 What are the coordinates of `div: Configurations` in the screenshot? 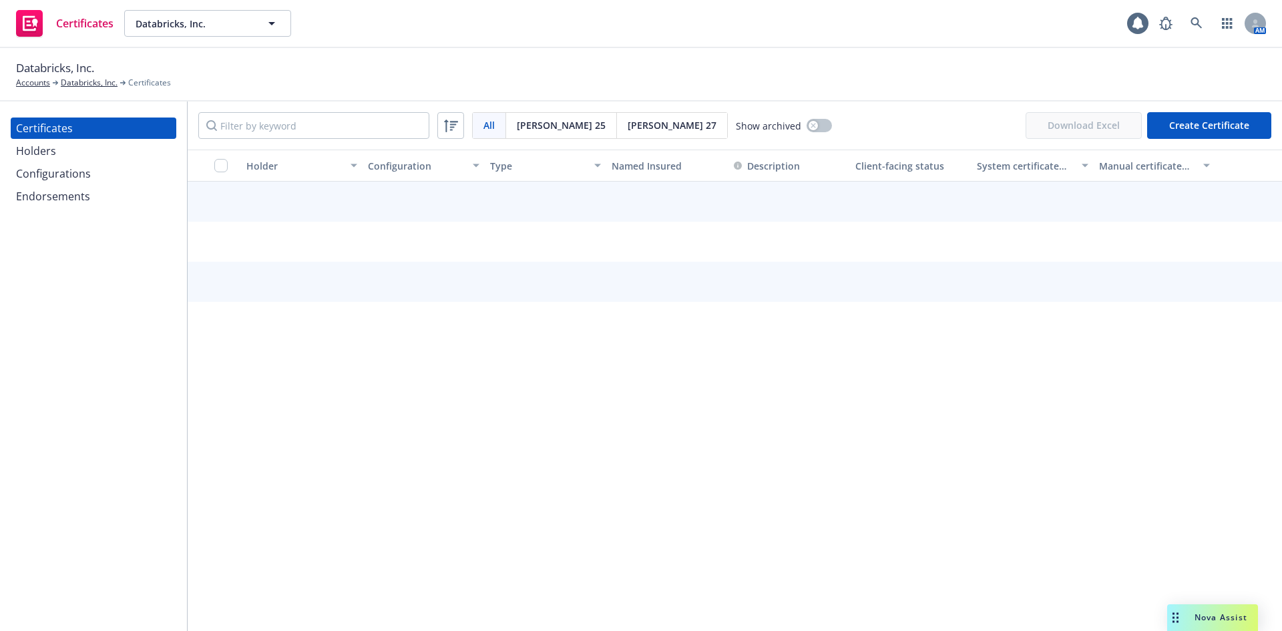 It's located at (53, 174).